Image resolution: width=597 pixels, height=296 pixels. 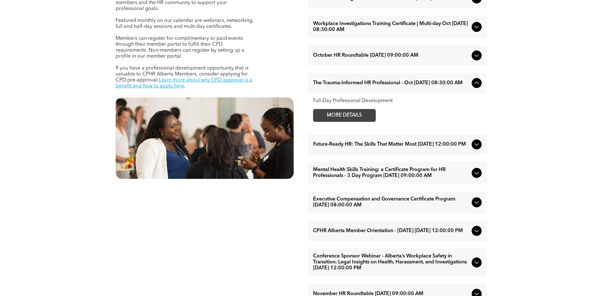 I want to click on div: Full-Day Professional Development, so click(x=397, y=101).